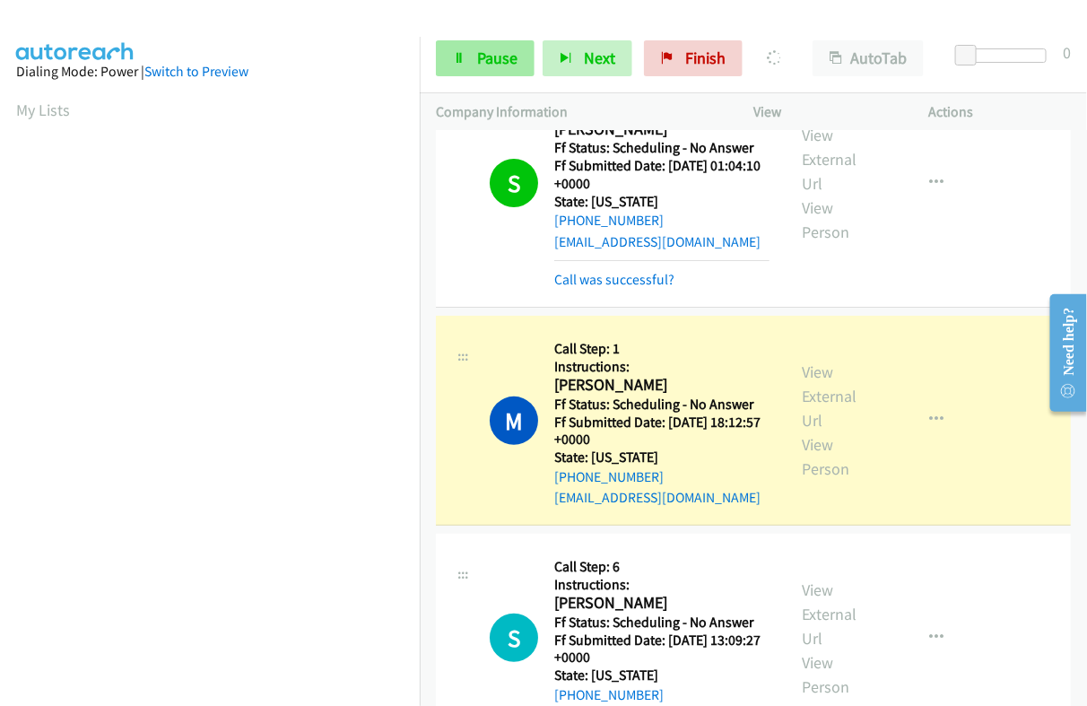  I want to click on div: Need help?, so click(33, 60).